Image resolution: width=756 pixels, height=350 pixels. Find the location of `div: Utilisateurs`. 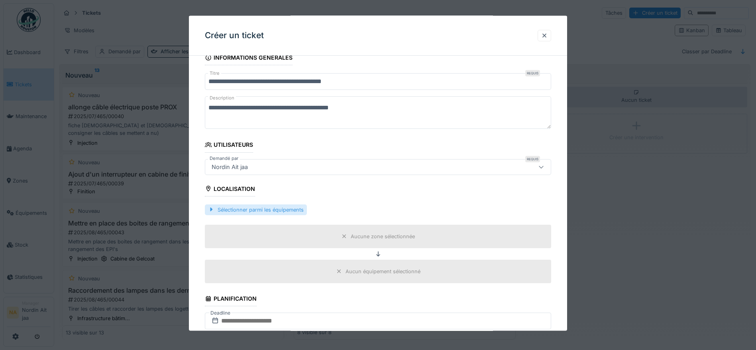

div: Utilisateurs is located at coordinates (229, 146).